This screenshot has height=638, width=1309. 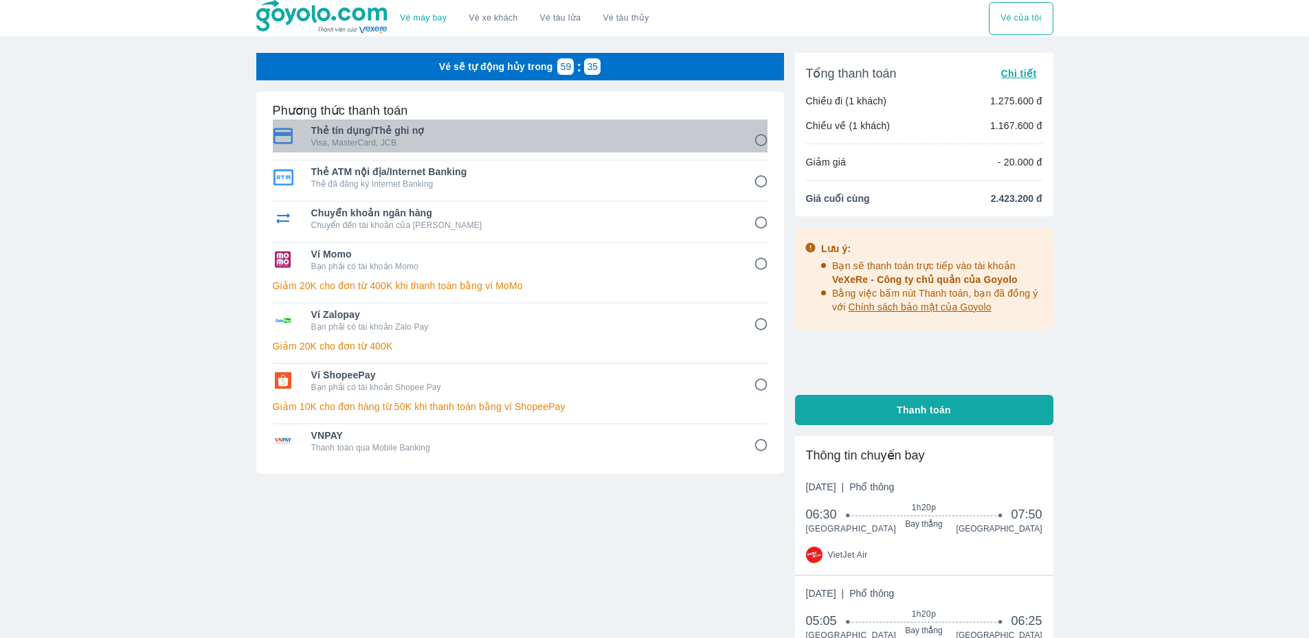 I want to click on button: Vé của tôi, so click(x=1020, y=19).